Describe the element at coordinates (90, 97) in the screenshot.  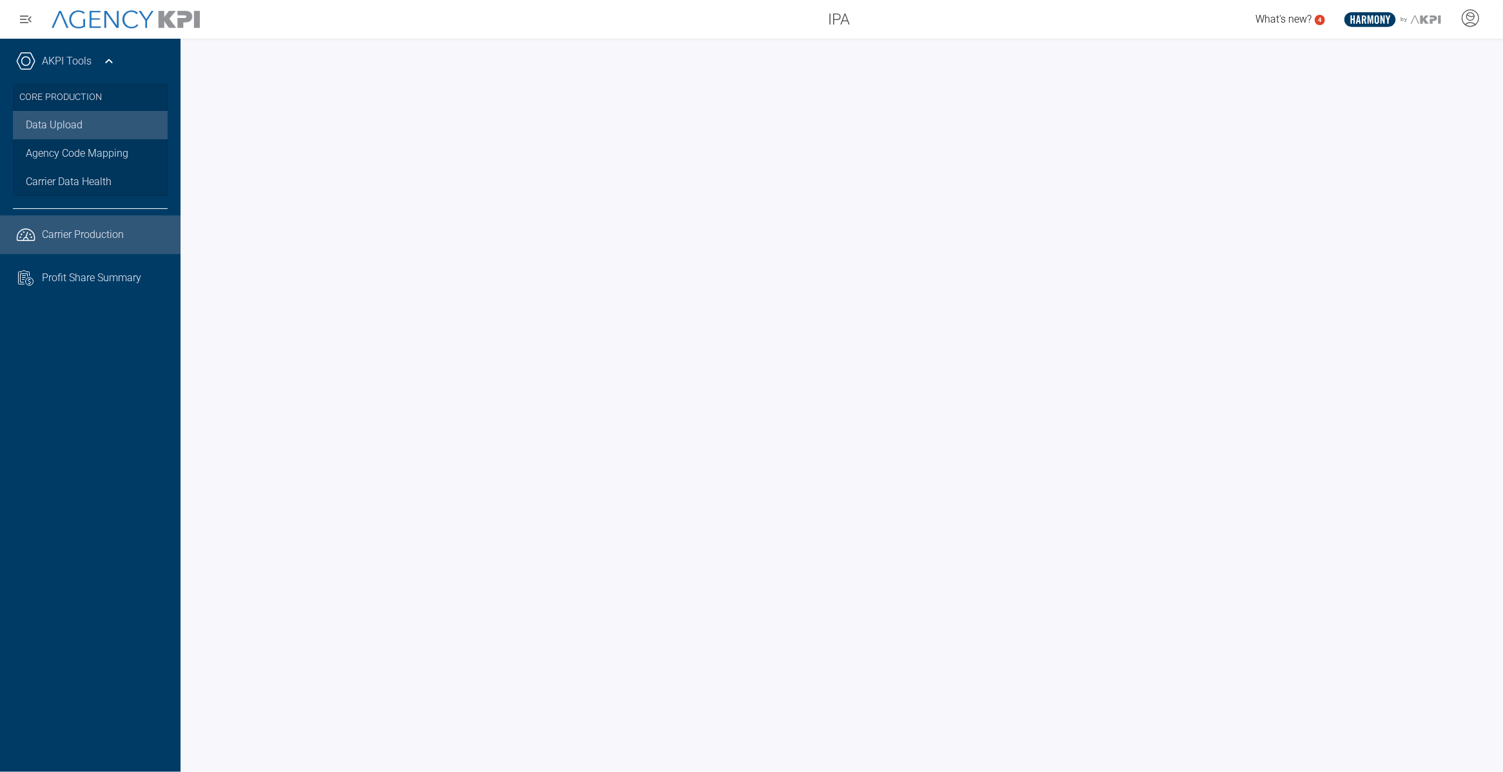
I see `h3: Core Production` at that location.